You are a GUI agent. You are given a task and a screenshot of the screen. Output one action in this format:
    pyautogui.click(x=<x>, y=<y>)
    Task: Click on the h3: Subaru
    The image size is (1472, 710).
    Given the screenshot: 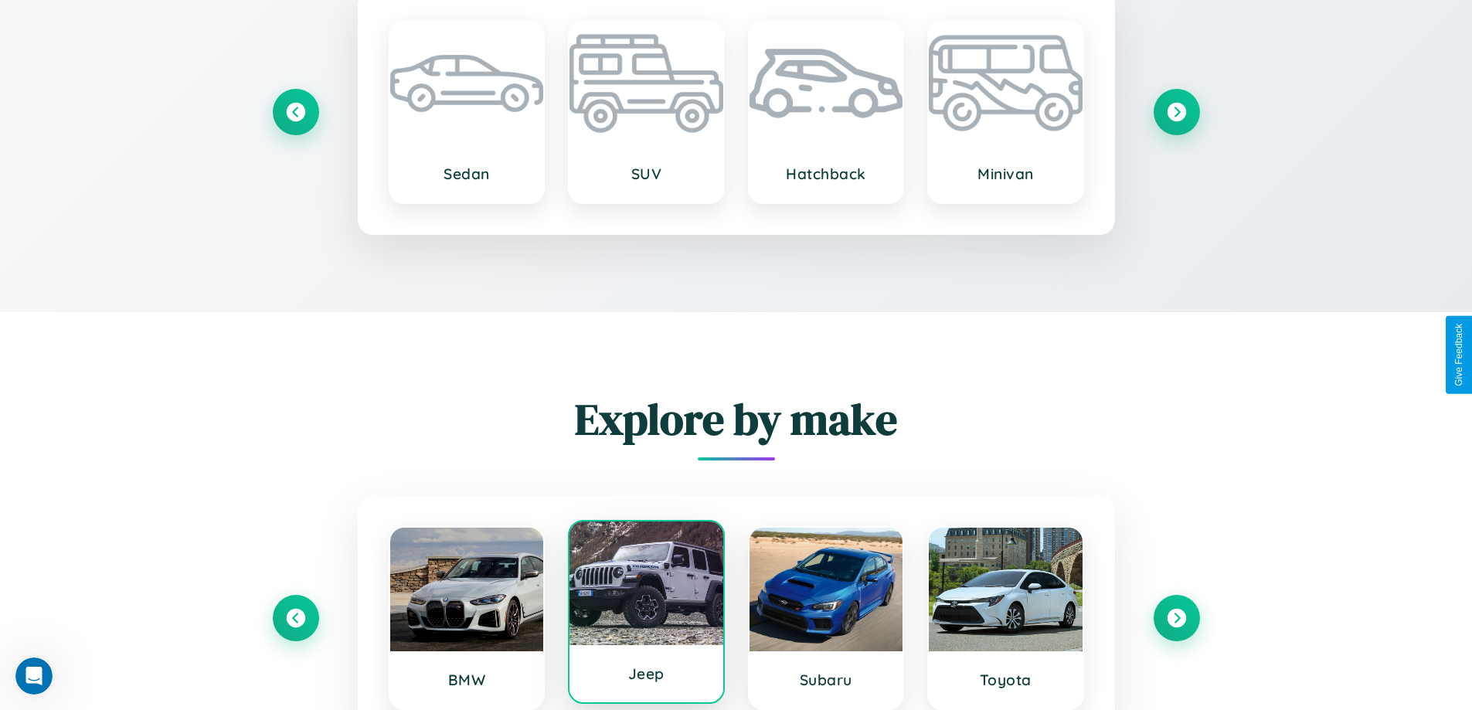 What is the action you would take?
    pyautogui.click(x=826, y=680)
    